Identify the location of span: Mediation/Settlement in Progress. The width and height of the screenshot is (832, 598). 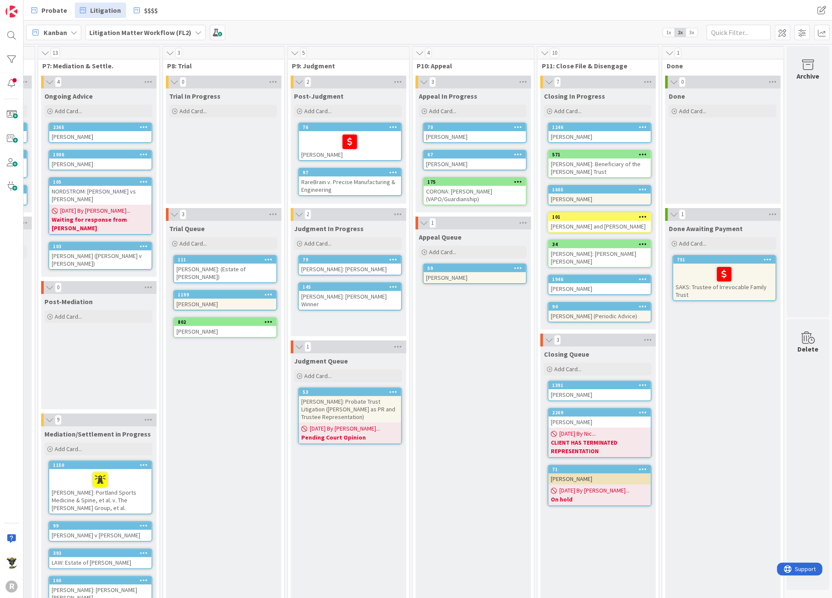
(97, 434).